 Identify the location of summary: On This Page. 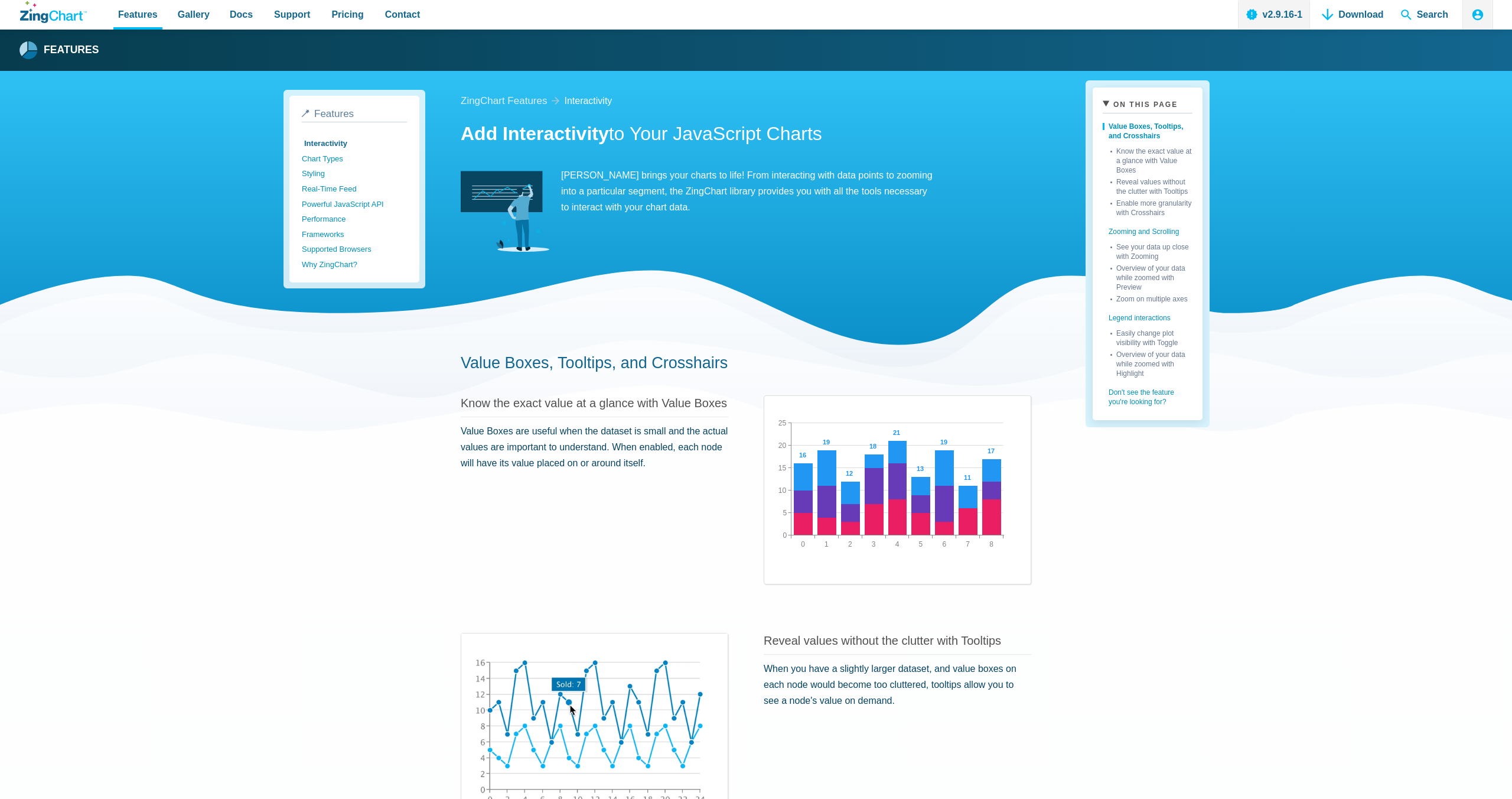
(1148, 105).